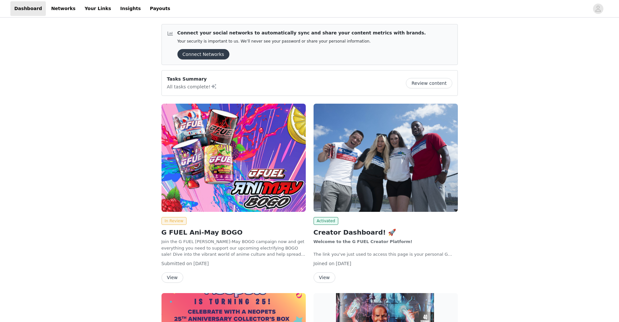 The height and width of the screenshot is (322, 619). Describe the element at coordinates (174, 221) in the screenshot. I see `span: In Review` at that location.